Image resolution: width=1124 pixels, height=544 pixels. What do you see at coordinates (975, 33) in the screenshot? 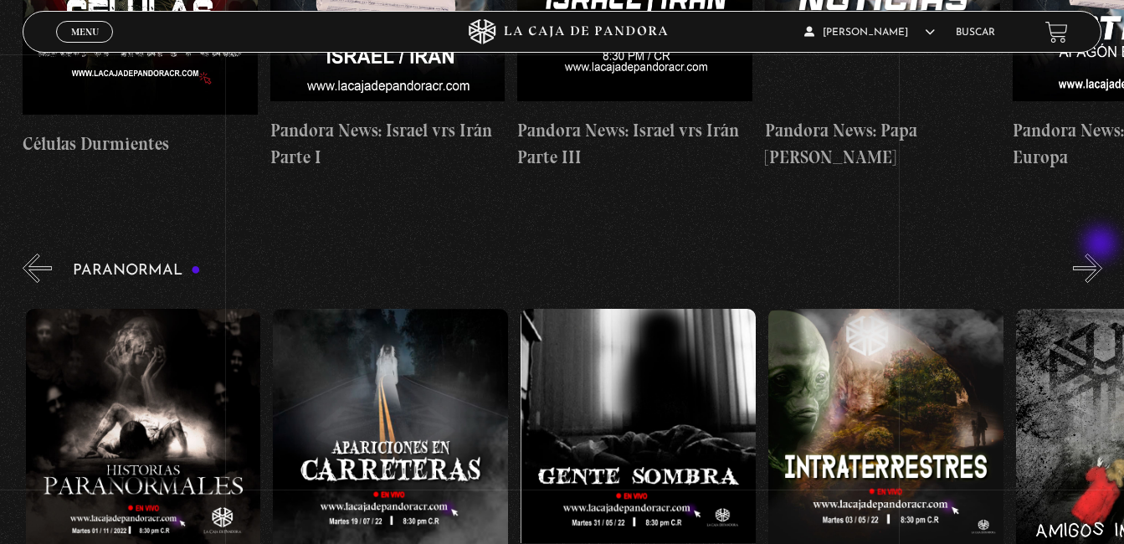
I see `a: Buscar` at bounding box center [975, 33].